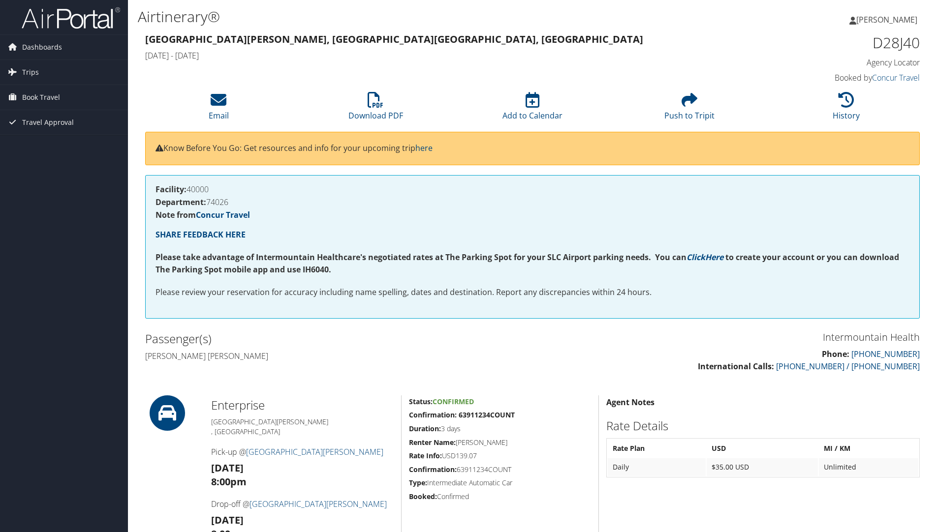 The image size is (937, 532). I want to click on h5: Confirmed, so click(500, 497).